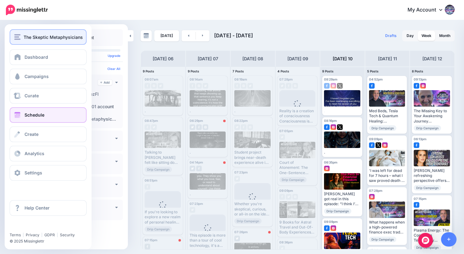  Describe the element at coordinates (48, 134) in the screenshot. I see `a: Create` at that location.